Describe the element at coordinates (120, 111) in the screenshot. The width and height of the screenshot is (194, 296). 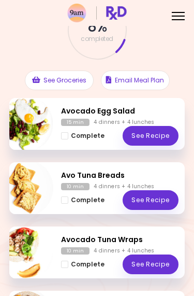
I see `h2: Avocado Egg Salad` at that location.